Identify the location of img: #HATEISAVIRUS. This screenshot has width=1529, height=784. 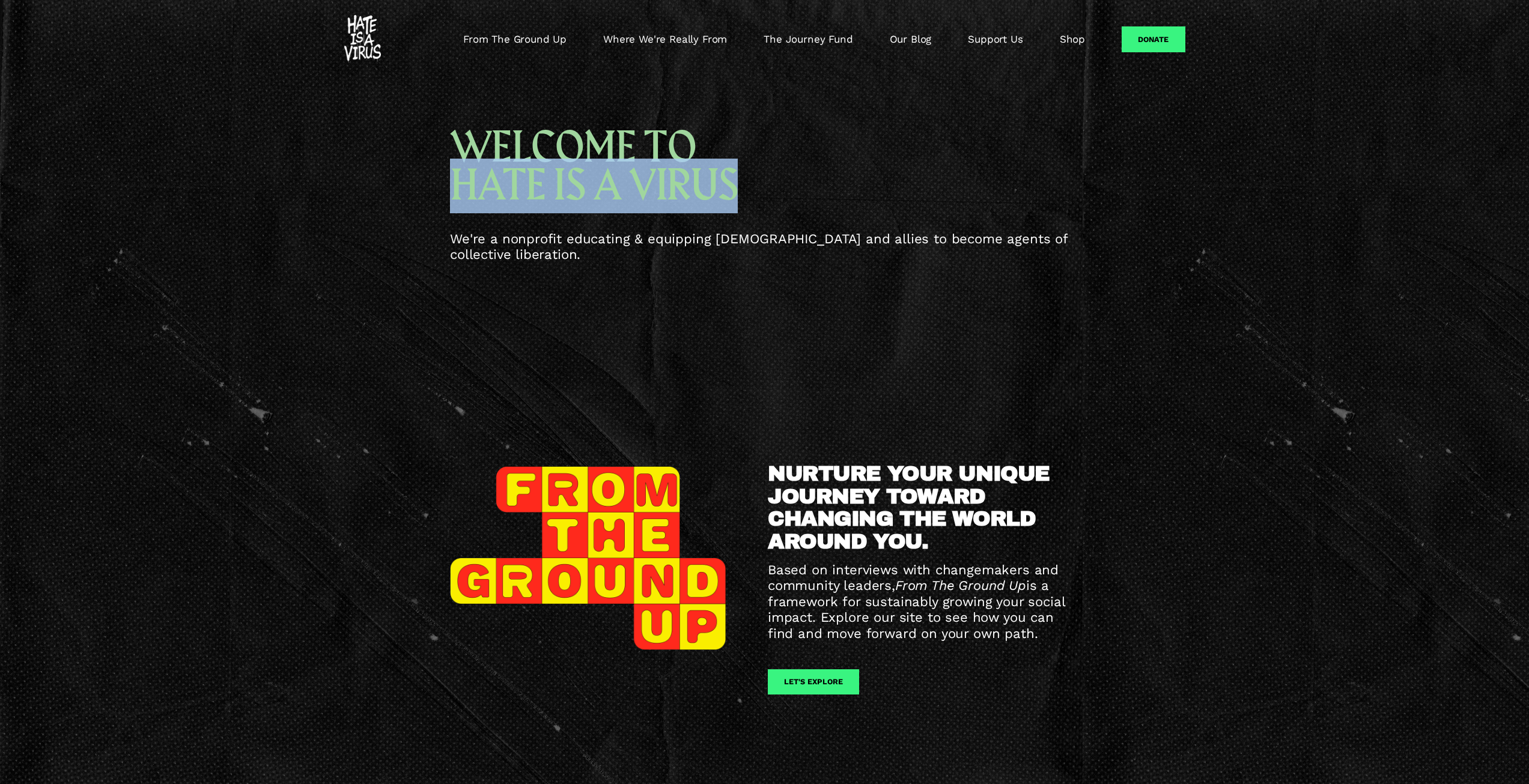
(363, 39).